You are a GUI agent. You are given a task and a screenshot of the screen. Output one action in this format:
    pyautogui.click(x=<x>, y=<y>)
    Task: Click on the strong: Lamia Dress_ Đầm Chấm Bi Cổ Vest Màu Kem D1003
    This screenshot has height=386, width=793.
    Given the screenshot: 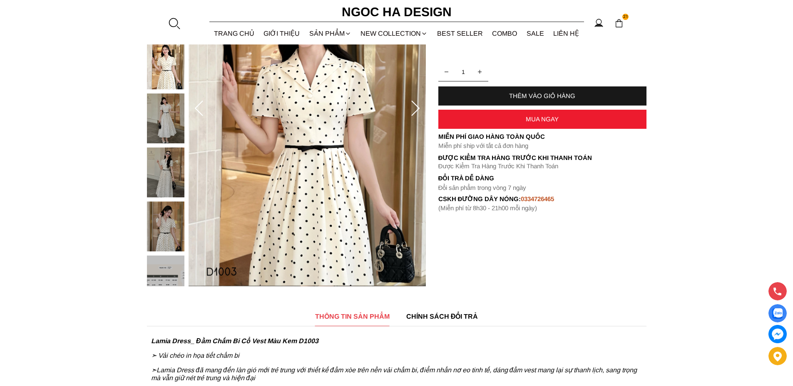 What is the action you would take?
    pyautogui.click(x=235, y=341)
    